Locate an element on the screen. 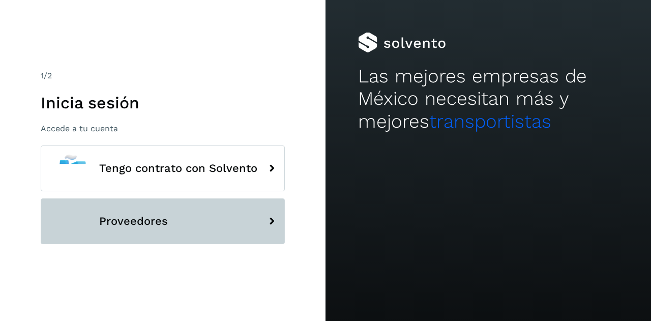  span: transportistas is located at coordinates (490, 121).